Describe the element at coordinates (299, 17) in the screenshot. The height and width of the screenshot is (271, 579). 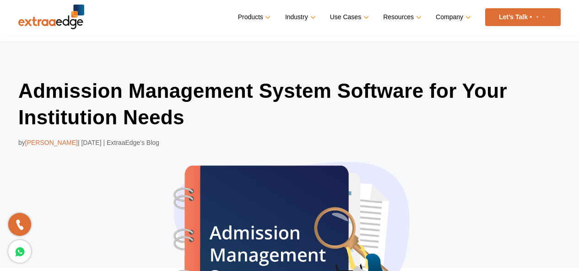
I see `a: Industry` at that location.